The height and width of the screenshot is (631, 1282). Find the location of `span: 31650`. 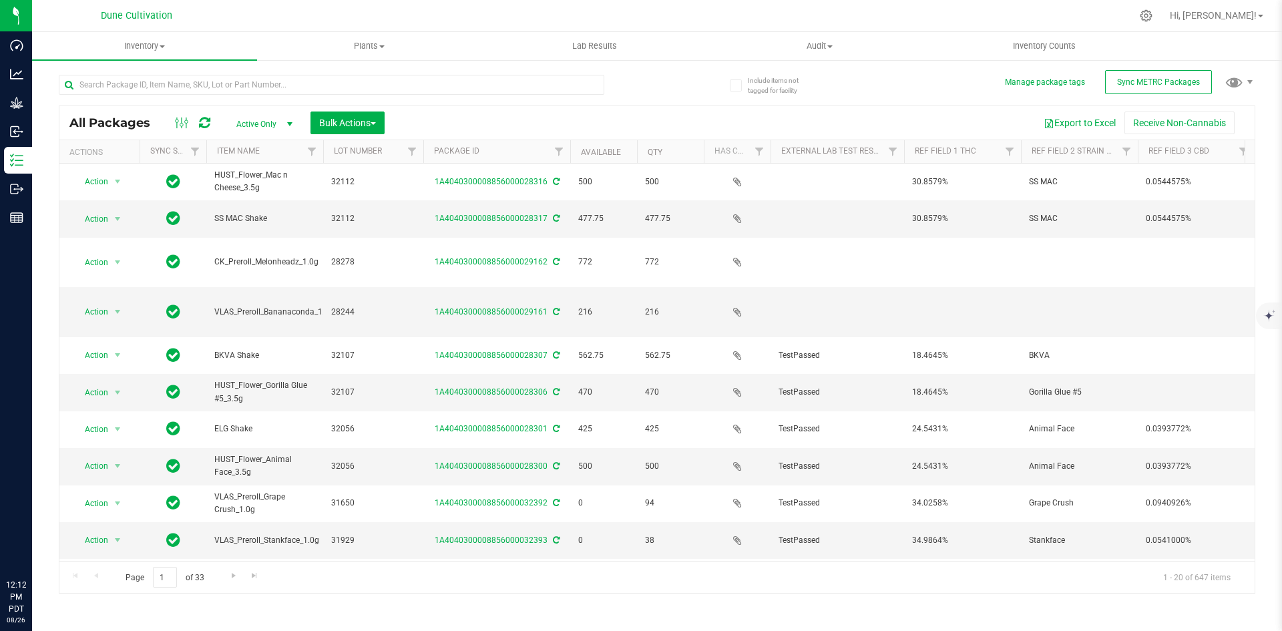

span: 31650 is located at coordinates (373, 503).